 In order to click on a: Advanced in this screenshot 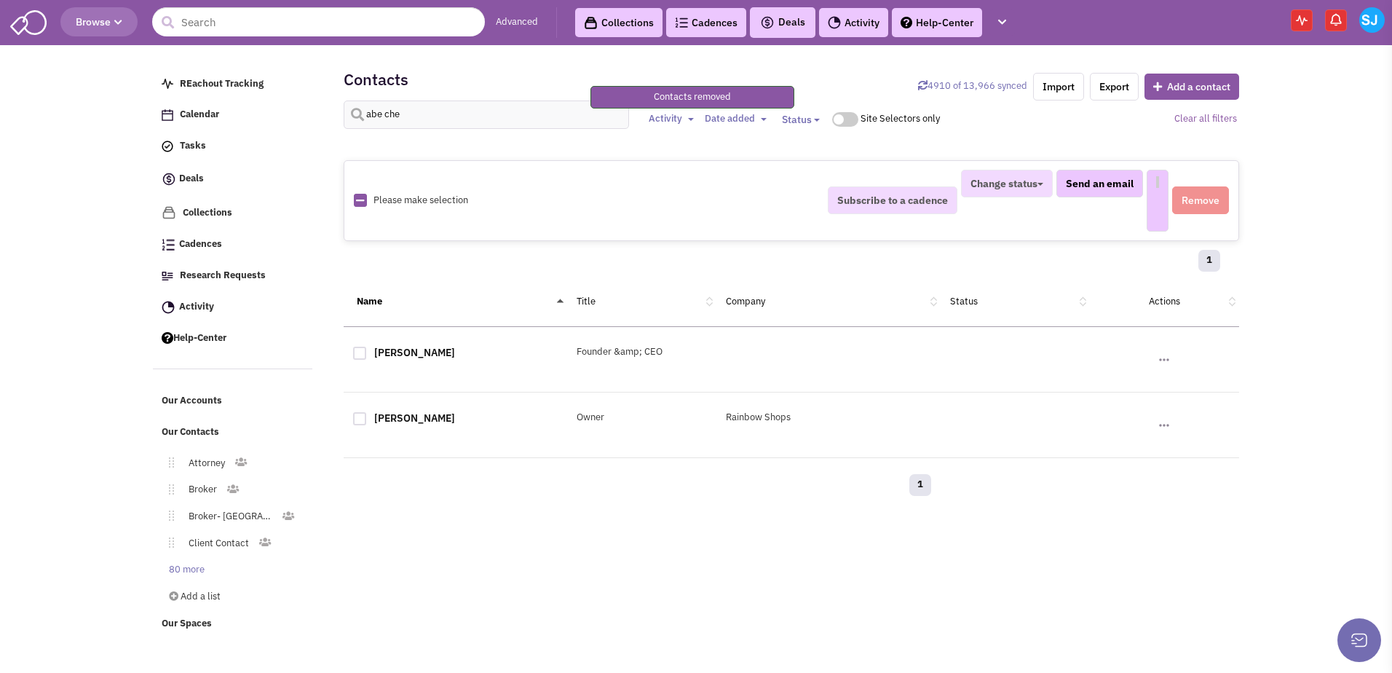, I will do `click(517, 22)`.